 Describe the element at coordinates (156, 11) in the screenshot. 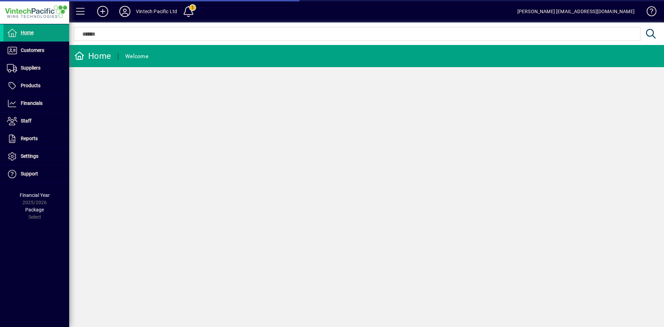

I see `div: Vintech Pacific Ltd` at that location.